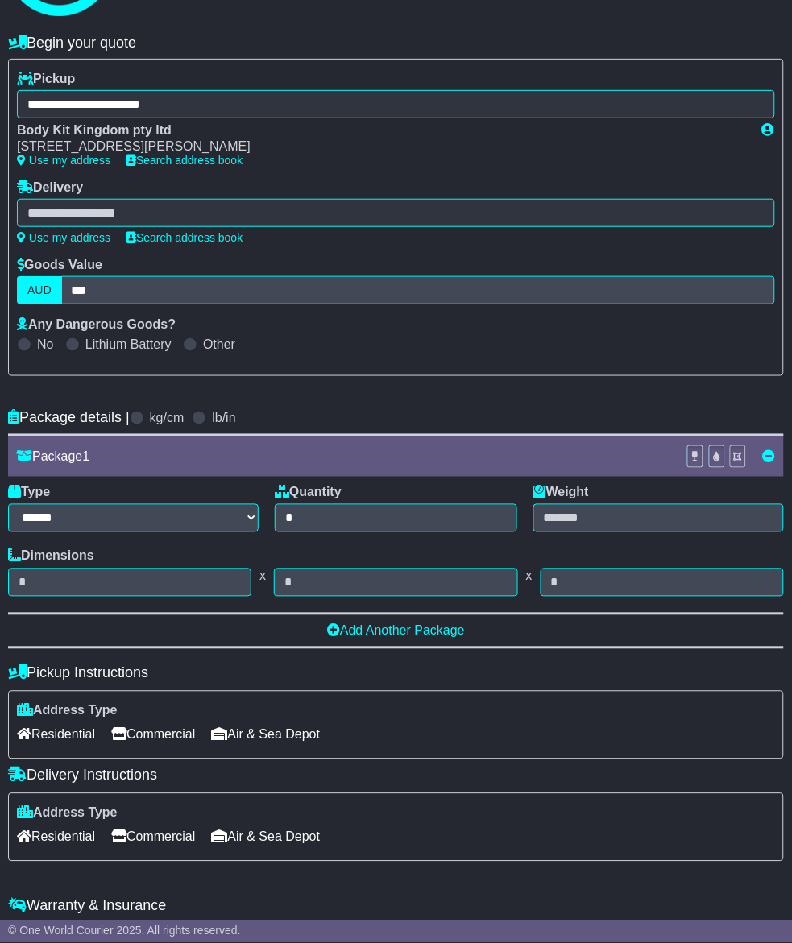 This screenshot has height=943, width=792. Describe the element at coordinates (39, 290) in the screenshot. I see `label: AUD` at that location.